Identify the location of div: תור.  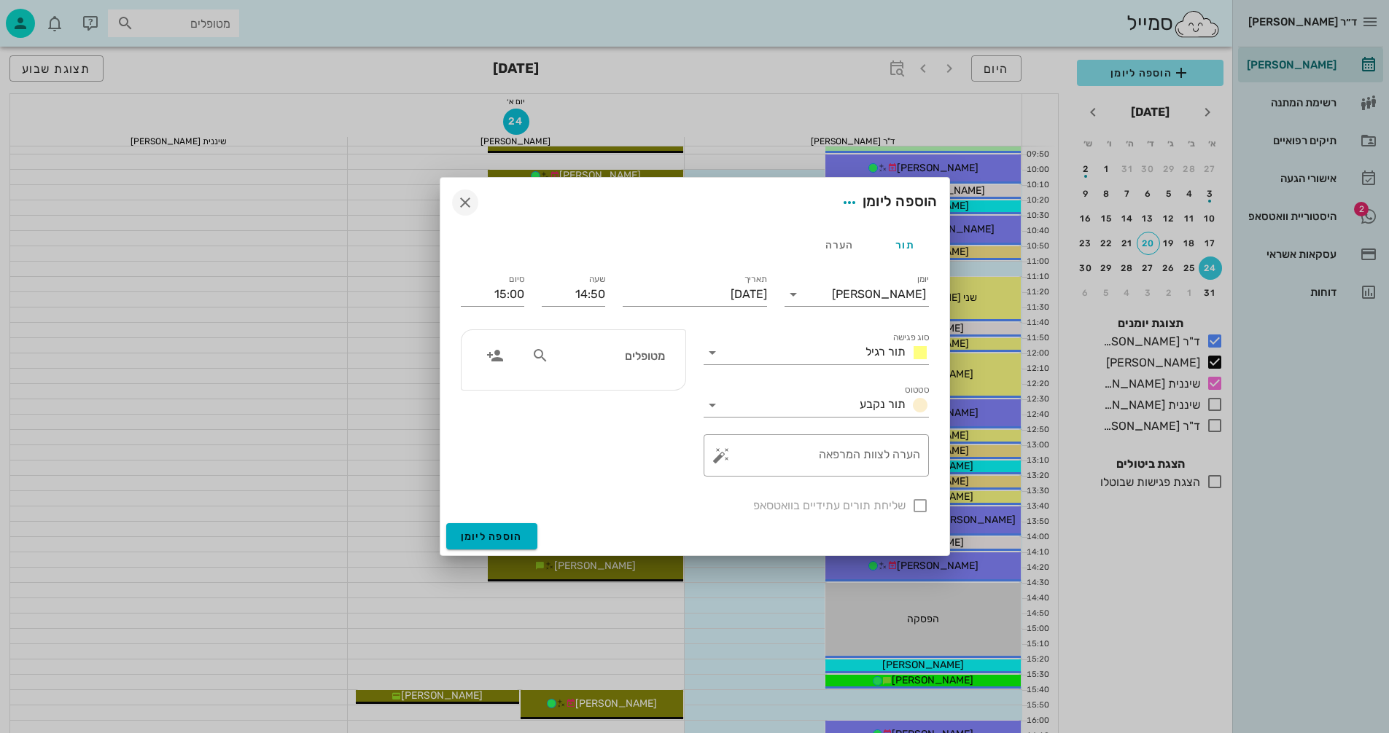
(905, 245).